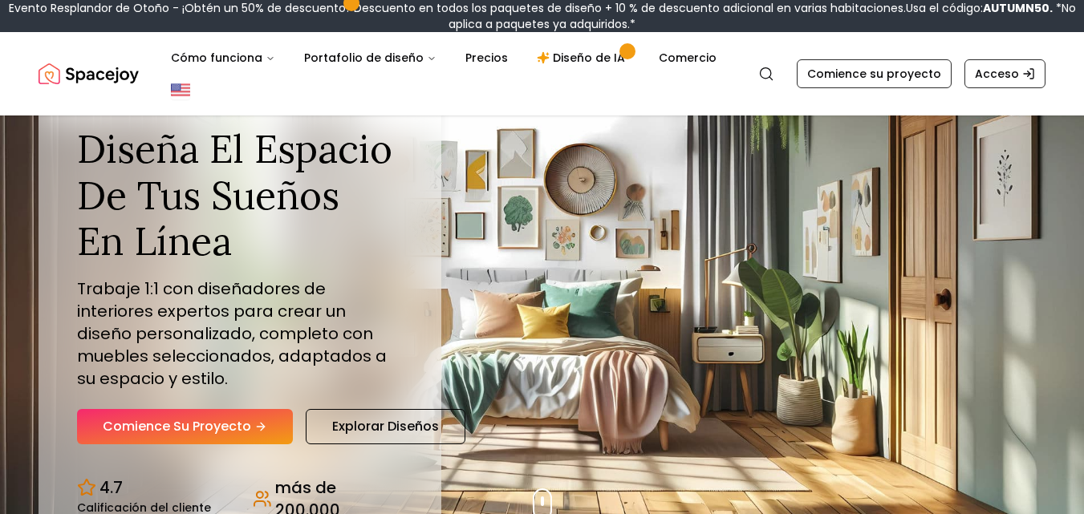 The width and height of the screenshot is (1084, 514). Describe the element at coordinates (589, 58) in the screenshot. I see `font: Diseño de IA` at that location.